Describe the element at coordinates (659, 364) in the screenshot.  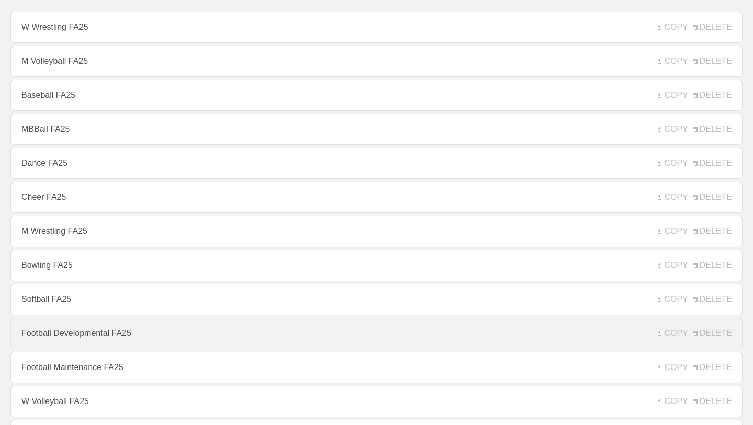
I see `div: Chat Widget` at that location.